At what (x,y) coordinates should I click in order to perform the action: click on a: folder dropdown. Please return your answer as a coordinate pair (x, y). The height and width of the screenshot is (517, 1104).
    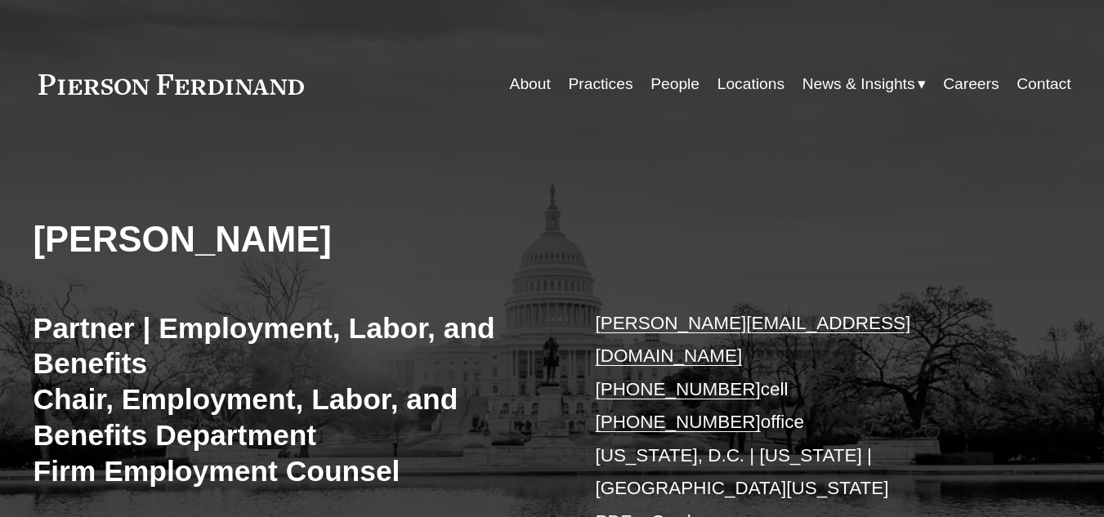
    Looking at the image, I should click on (863, 84).